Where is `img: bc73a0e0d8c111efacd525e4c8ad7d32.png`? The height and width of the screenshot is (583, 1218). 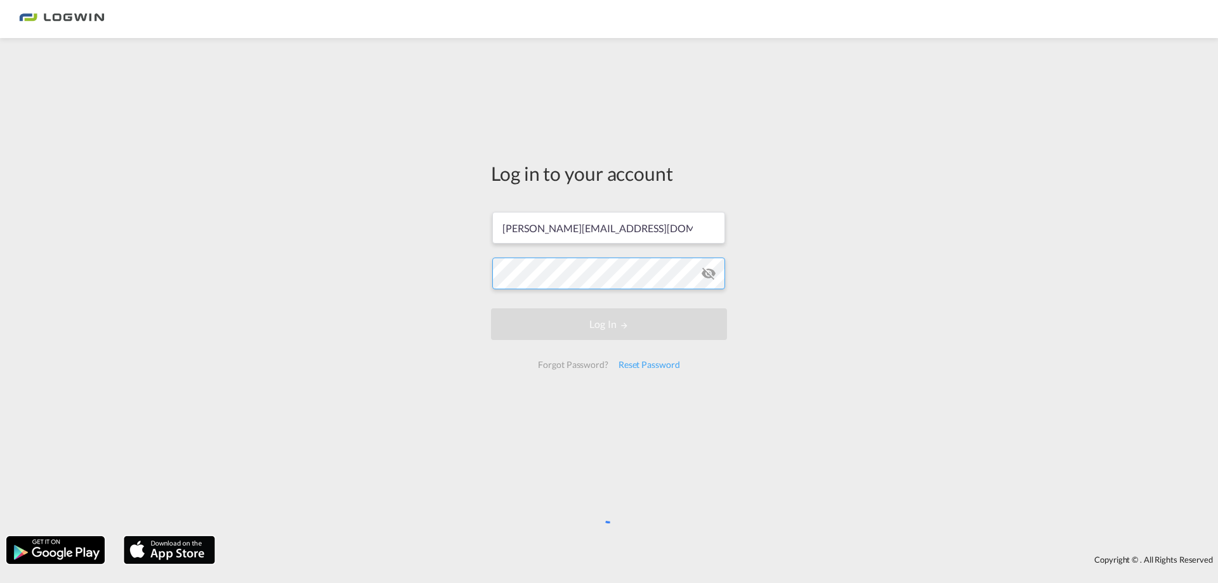 img: bc73a0e0d8c111efacd525e4c8ad7d32.png is located at coordinates (62, 19).